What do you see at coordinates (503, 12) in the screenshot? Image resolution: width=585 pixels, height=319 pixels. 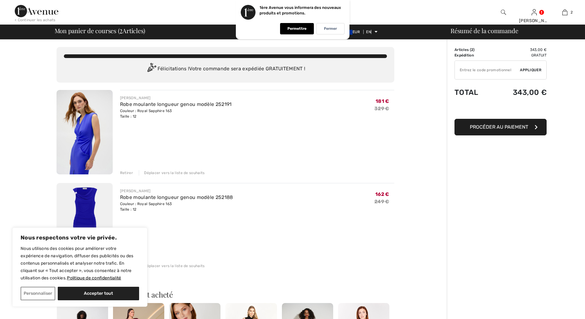 I see `img: rechercher sur le site` at bounding box center [503, 12].